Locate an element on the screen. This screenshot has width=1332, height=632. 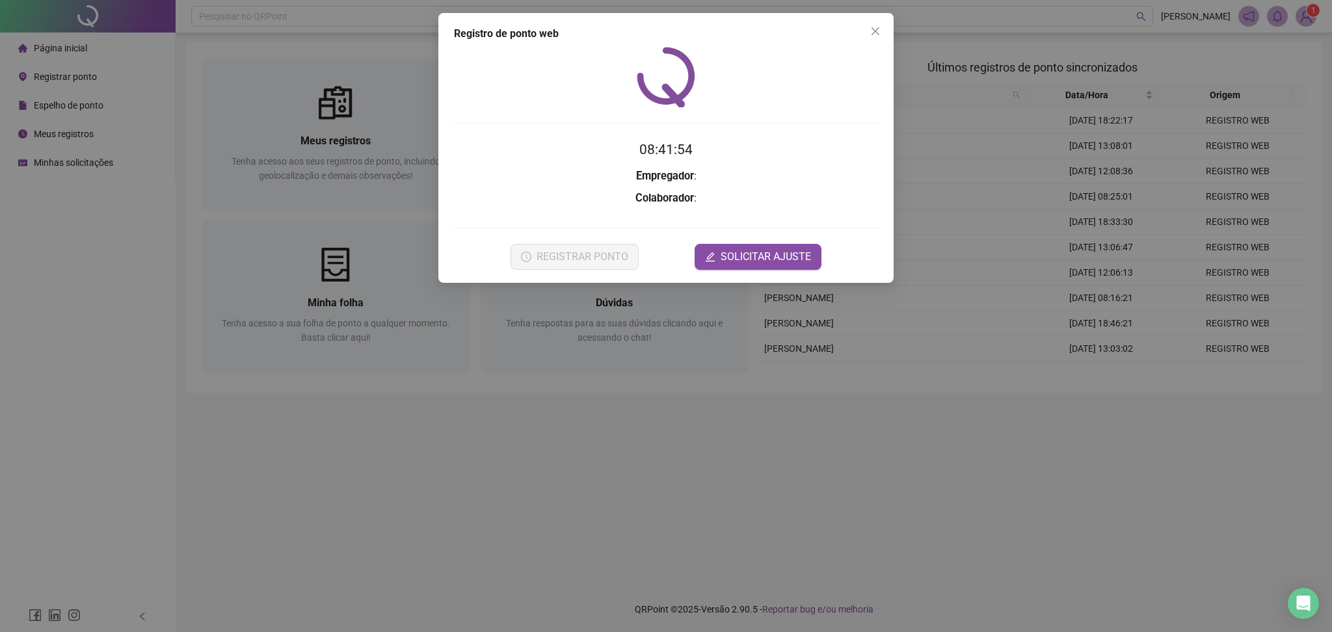
div: Open Intercom Messenger is located at coordinates (1303, 603).